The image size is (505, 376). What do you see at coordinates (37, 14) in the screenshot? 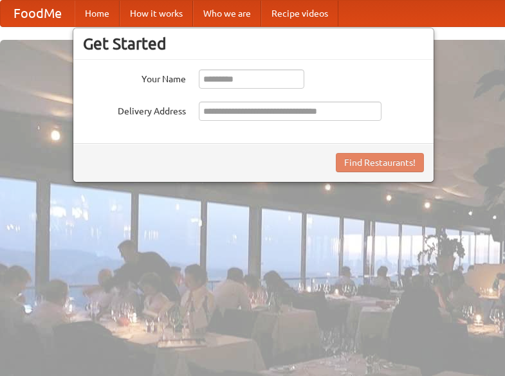
I see `a: FoodMe` at bounding box center [37, 14].